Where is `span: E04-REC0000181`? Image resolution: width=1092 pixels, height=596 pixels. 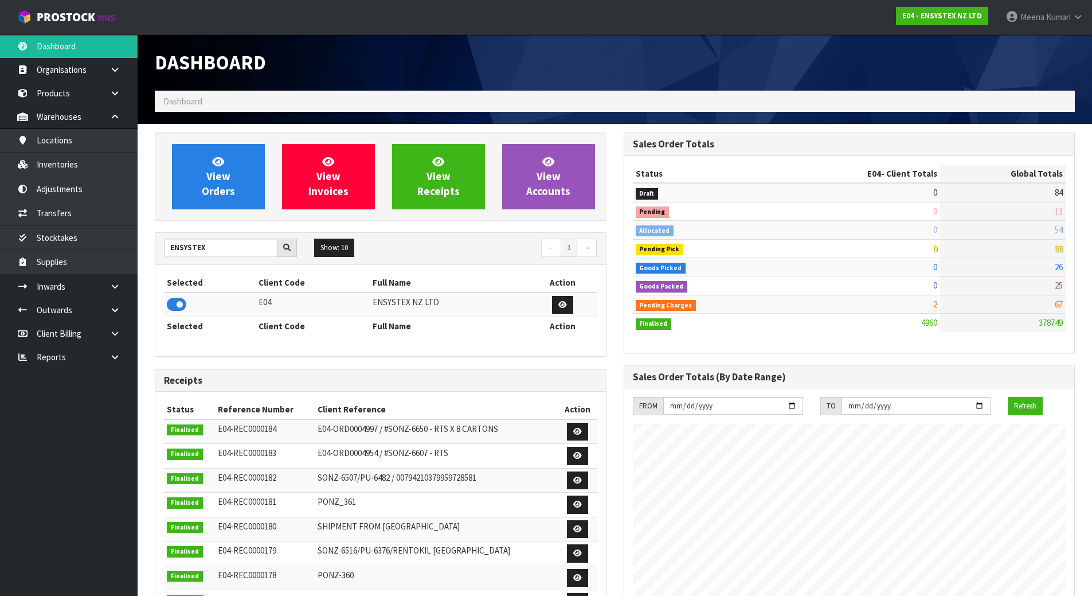
span: E04-REC0000181 is located at coordinates (247, 501).